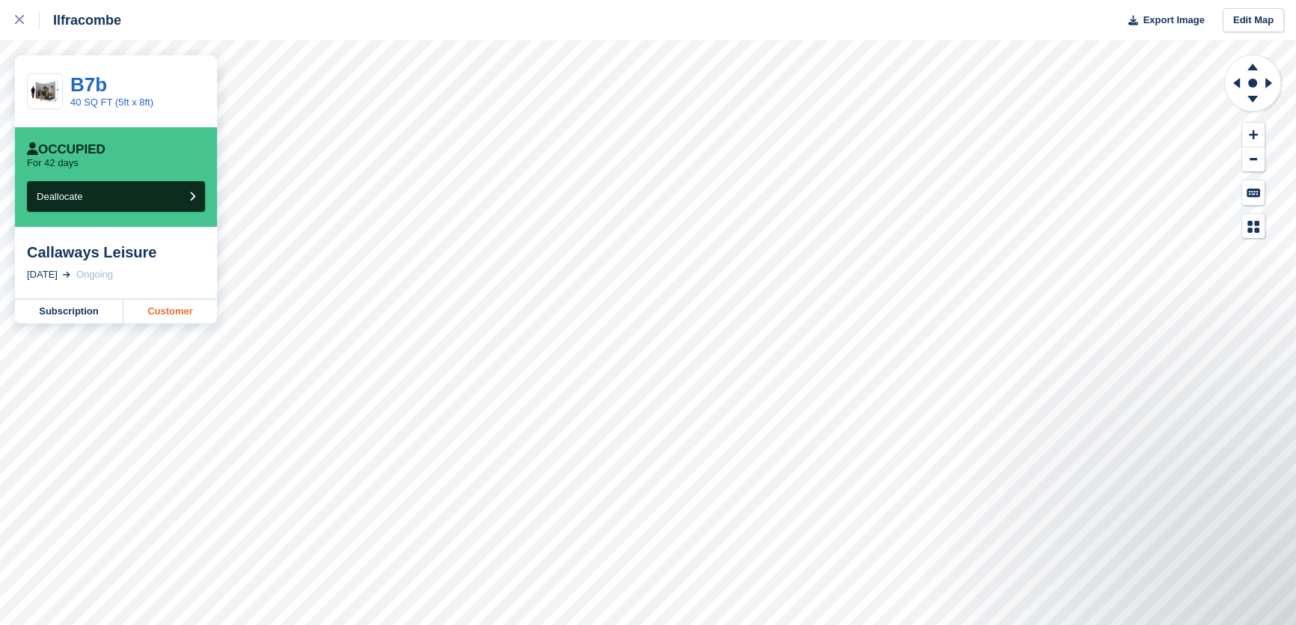 The width and height of the screenshot is (1296, 625). What do you see at coordinates (66, 150) in the screenshot?
I see `div: Occupied` at bounding box center [66, 150].